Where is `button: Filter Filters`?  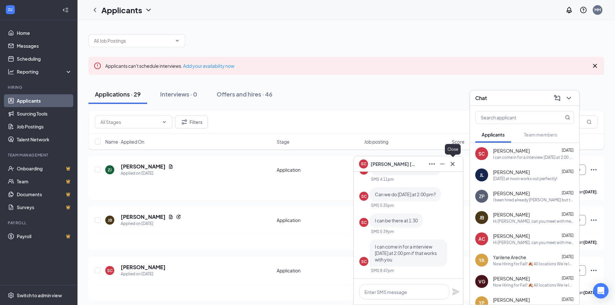 button: Filter Filters is located at coordinates (192, 122).